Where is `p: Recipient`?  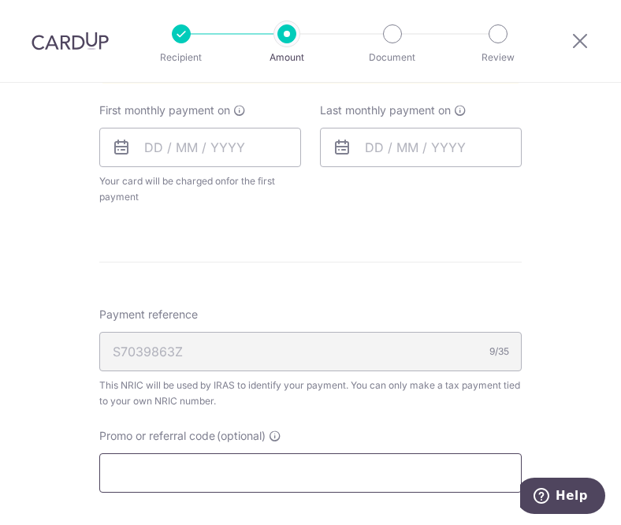 p: Recipient is located at coordinates (181, 58).